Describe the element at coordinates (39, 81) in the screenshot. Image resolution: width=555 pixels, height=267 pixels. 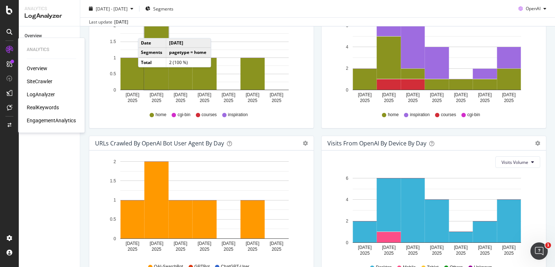
I see `a: SiteCrawler` at that location.